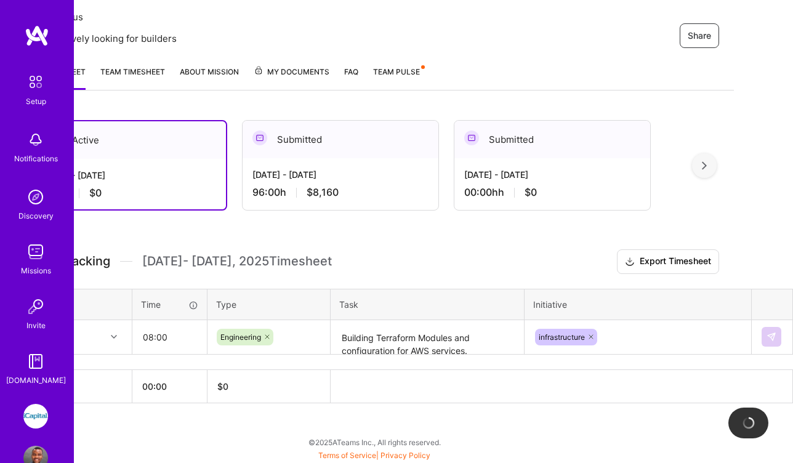 Image resolution: width=793 pixels, height=463 pixels. What do you see at coordinates (36, 307) in the screenshot?
I see `img: Invite` at bounding box center [36, 307].